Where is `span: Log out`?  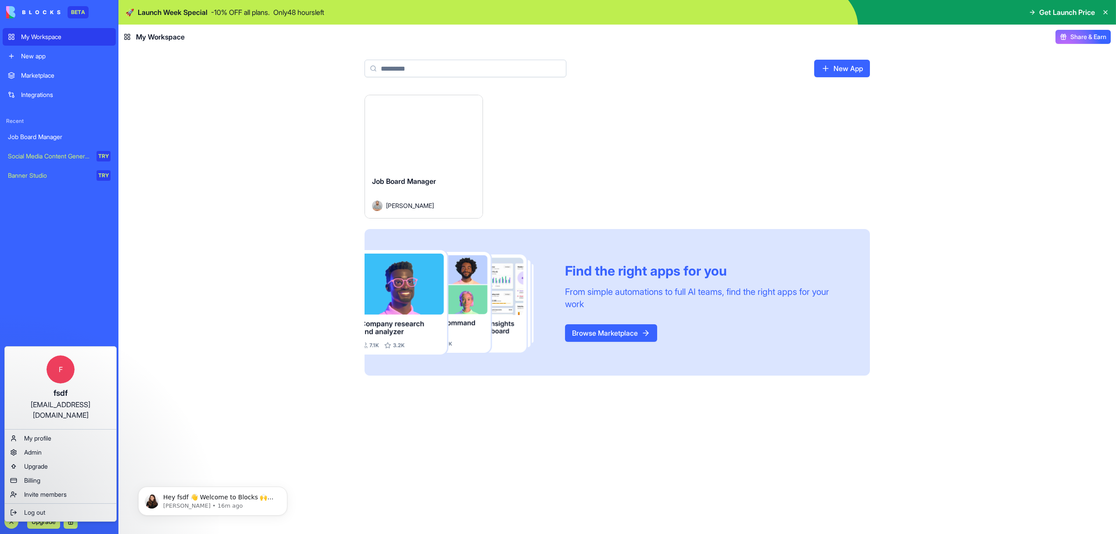 span: Log out is located at coordinates (35, 513).